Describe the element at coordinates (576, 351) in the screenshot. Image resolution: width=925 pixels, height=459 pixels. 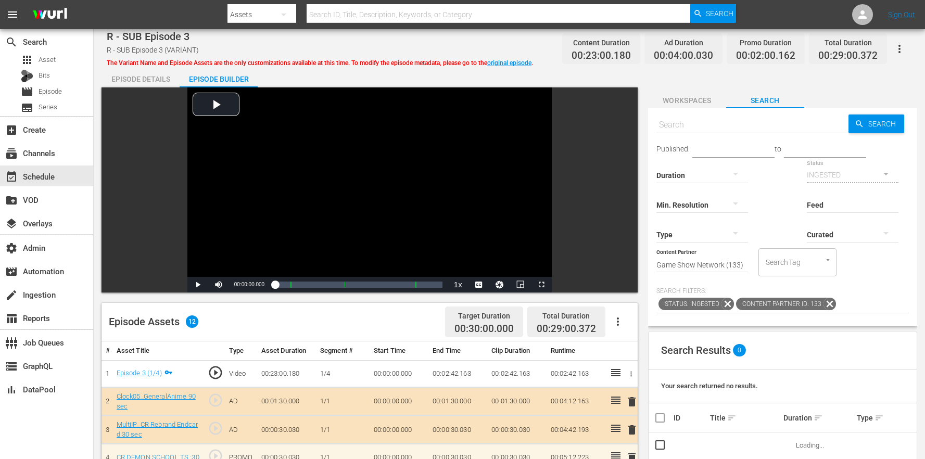
I see `th: Runtime` at that location.